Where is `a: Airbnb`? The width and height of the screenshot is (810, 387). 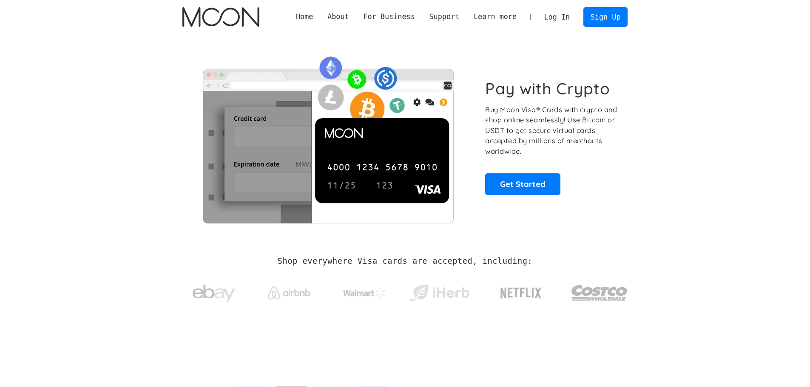
a: Airbnb is located at coordinates (289, 291).